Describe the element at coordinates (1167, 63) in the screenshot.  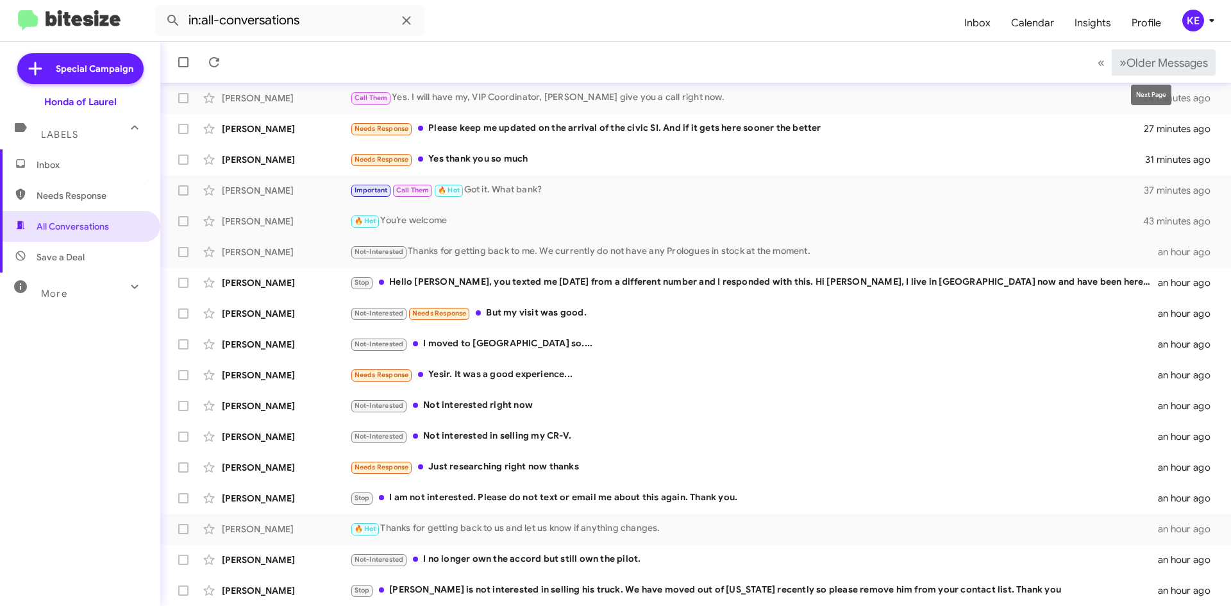
I see `span: Older Messages` at that location.